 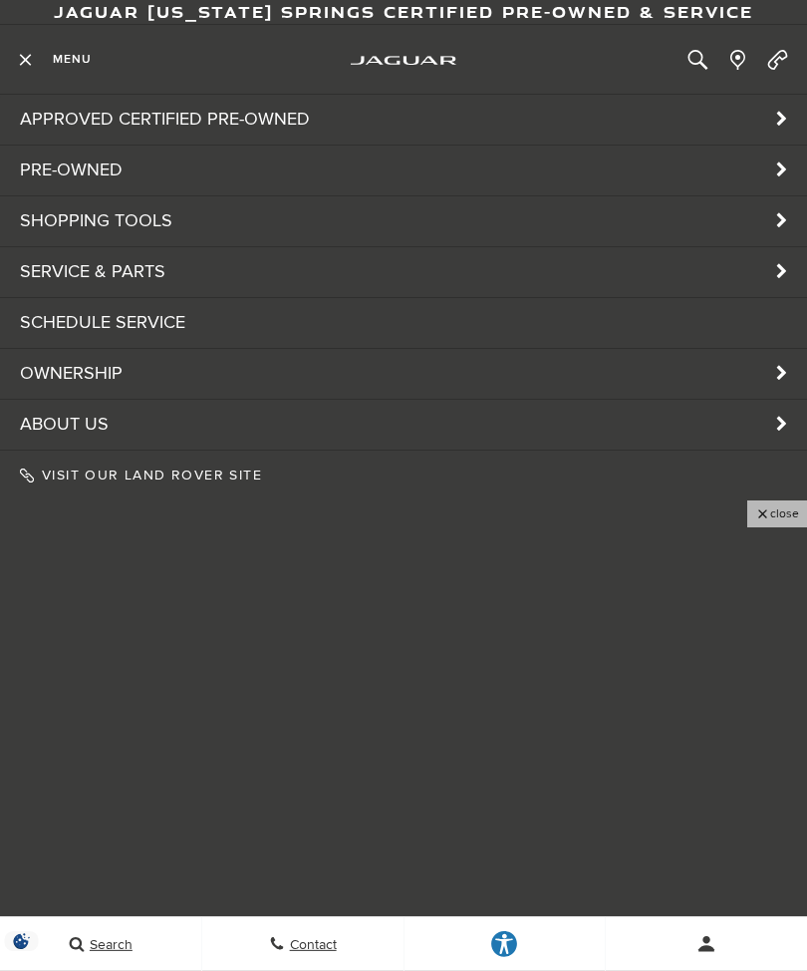 I want to click on button: Open the inventory search, so click(x=698, y=60).